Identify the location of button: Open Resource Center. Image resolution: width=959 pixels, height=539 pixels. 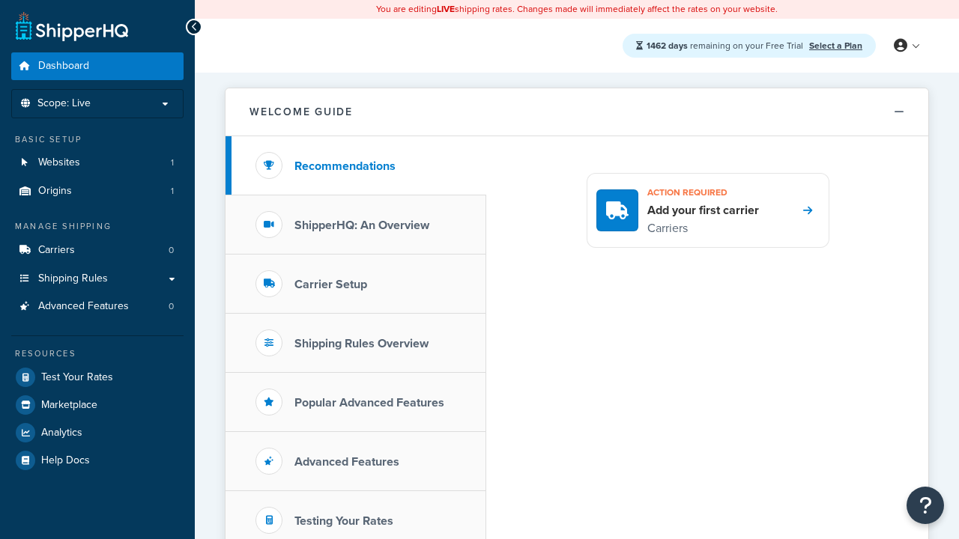
(925, 506).